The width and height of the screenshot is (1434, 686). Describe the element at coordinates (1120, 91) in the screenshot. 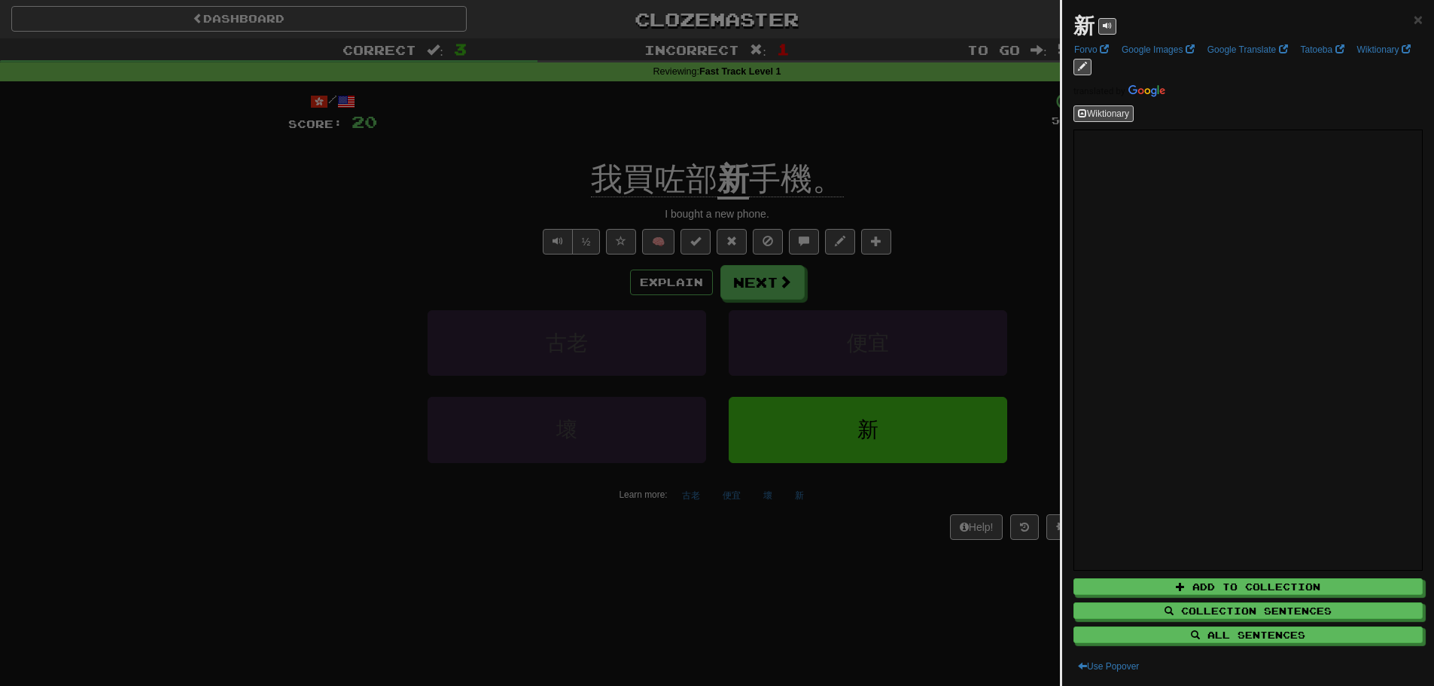

I see `img: Color short` at that location.